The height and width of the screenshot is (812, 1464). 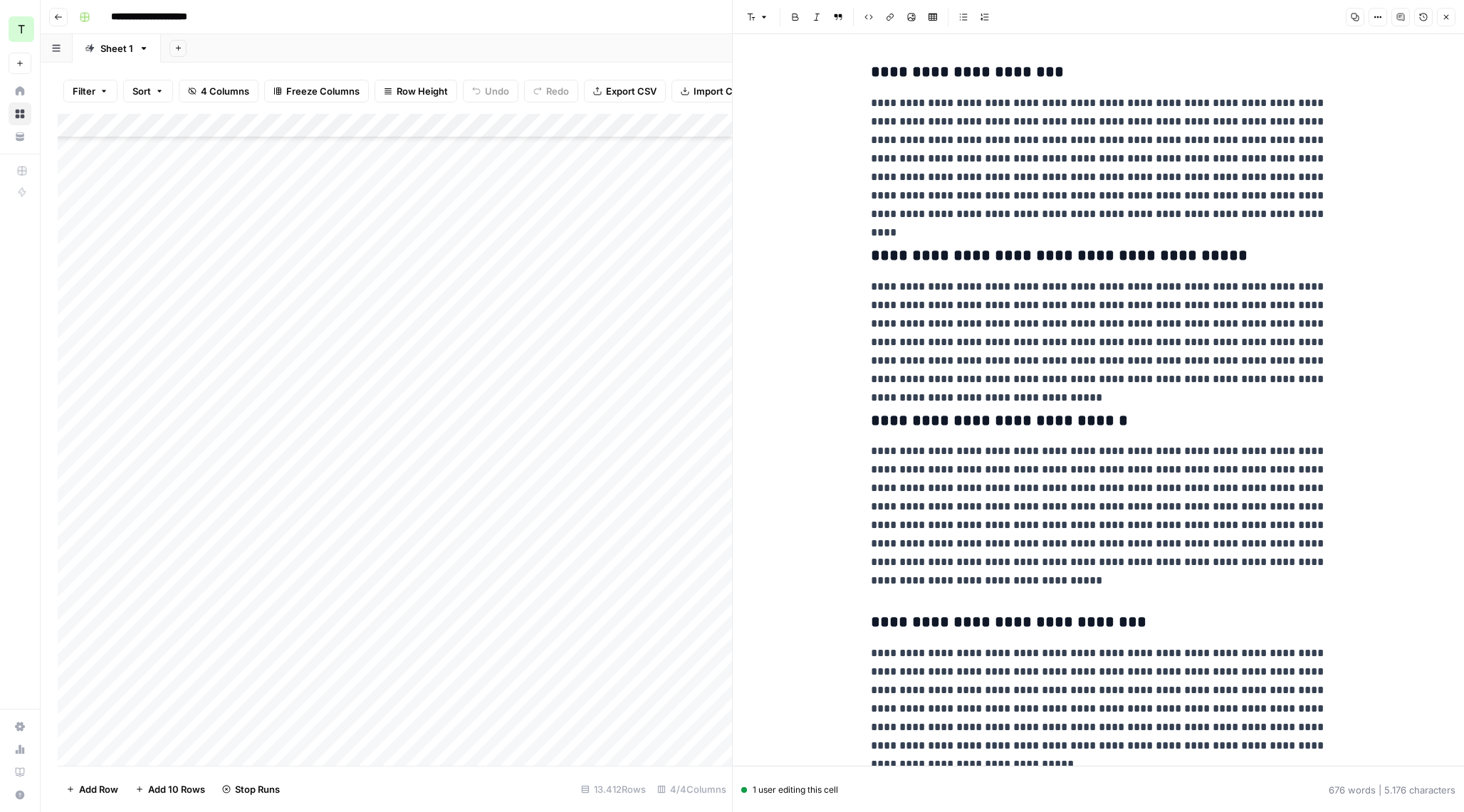 I want to click on span: Filter, so click(x=84, y=91).